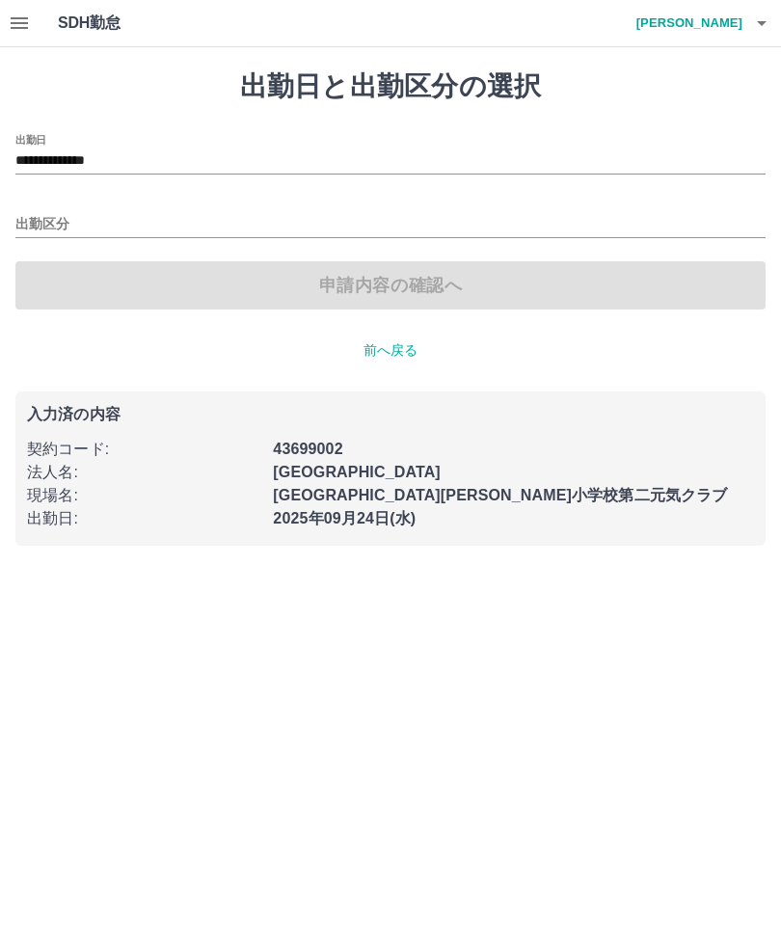  Describe the element at coordinates (391, 415) in the screenshot. I see `p: 入力済の内容` at that location.